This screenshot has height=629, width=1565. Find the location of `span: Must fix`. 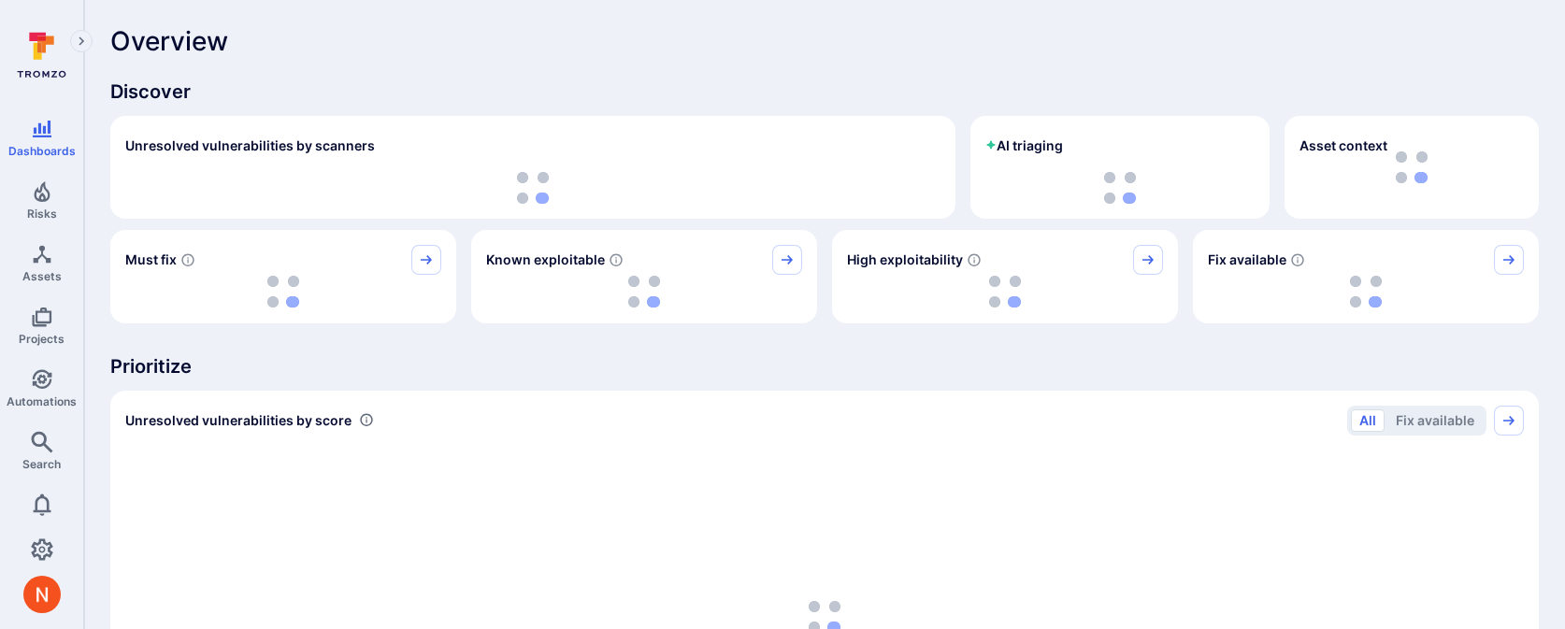

span: Must fix is located at coordinates (150, 260).